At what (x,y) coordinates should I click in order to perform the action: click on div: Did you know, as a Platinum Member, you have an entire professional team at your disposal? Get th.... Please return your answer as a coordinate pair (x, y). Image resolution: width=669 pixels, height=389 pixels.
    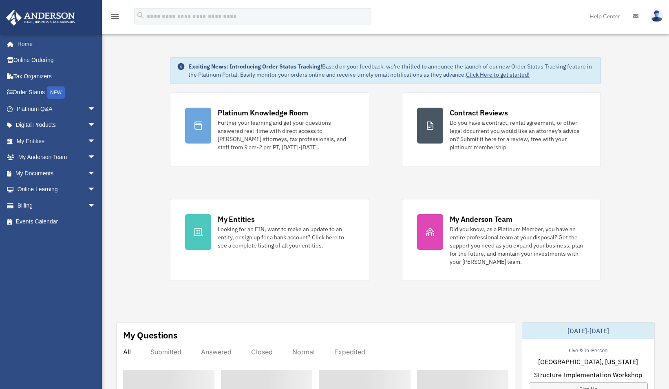
    Looking at the image, I should click on (518, 246).